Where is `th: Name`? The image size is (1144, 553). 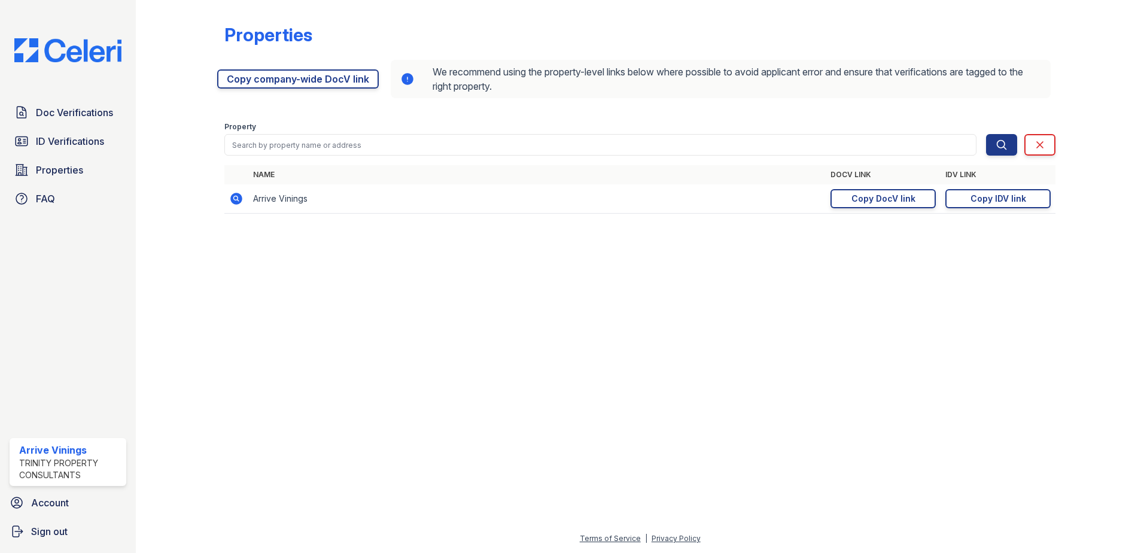 th: Name is located at coordinates (537, 175).